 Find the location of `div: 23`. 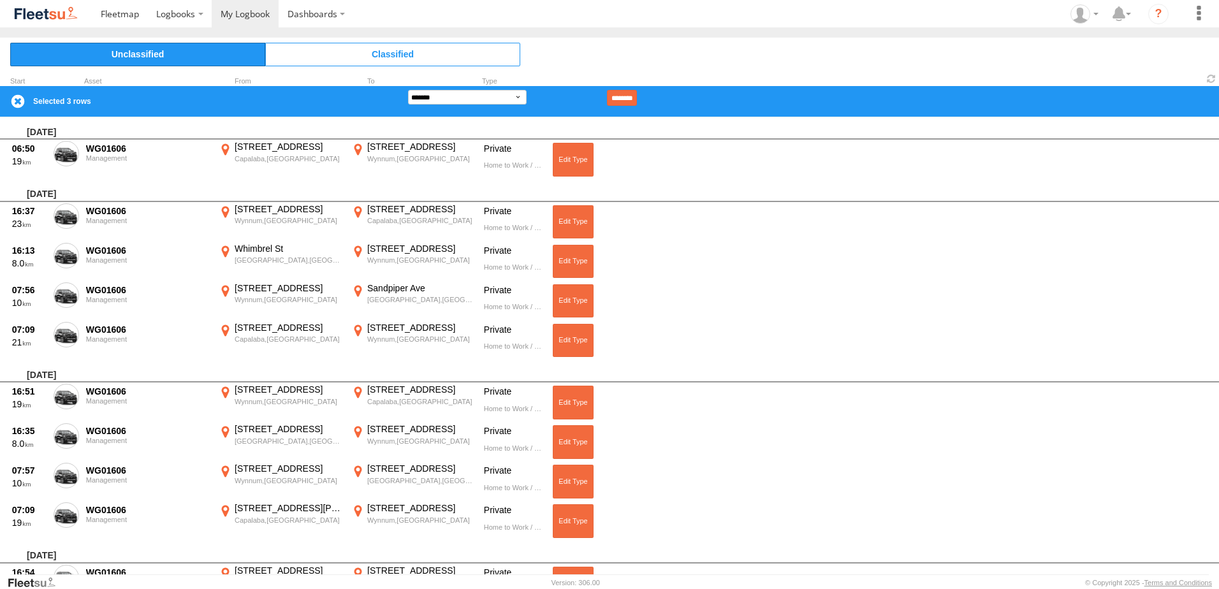

div: 23 is located at coordinates (29, 224).